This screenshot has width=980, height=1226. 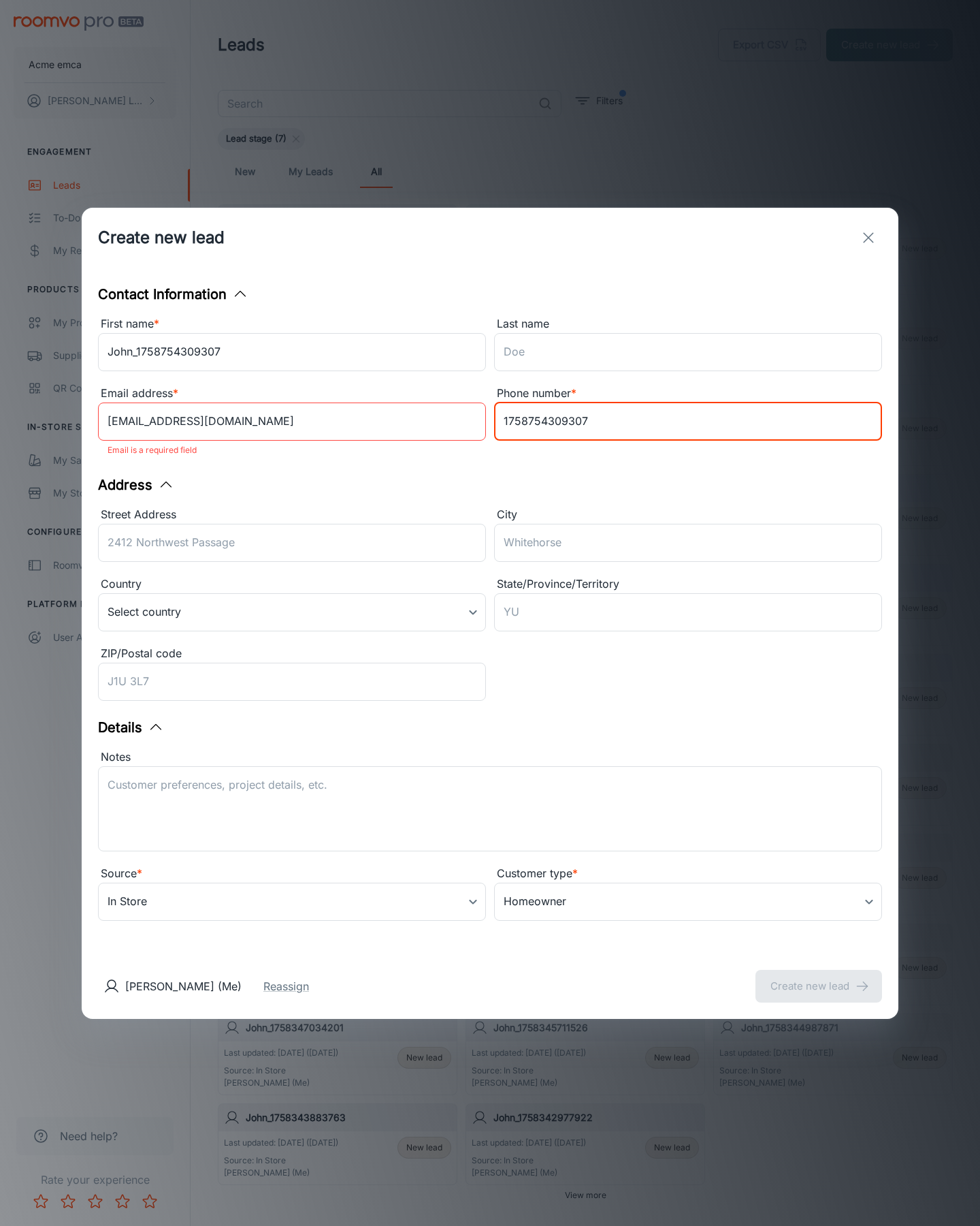 What do you see at coordinates (136, 485) in the screenshot?
I see `button: Address` at bounding box center [136, 485].